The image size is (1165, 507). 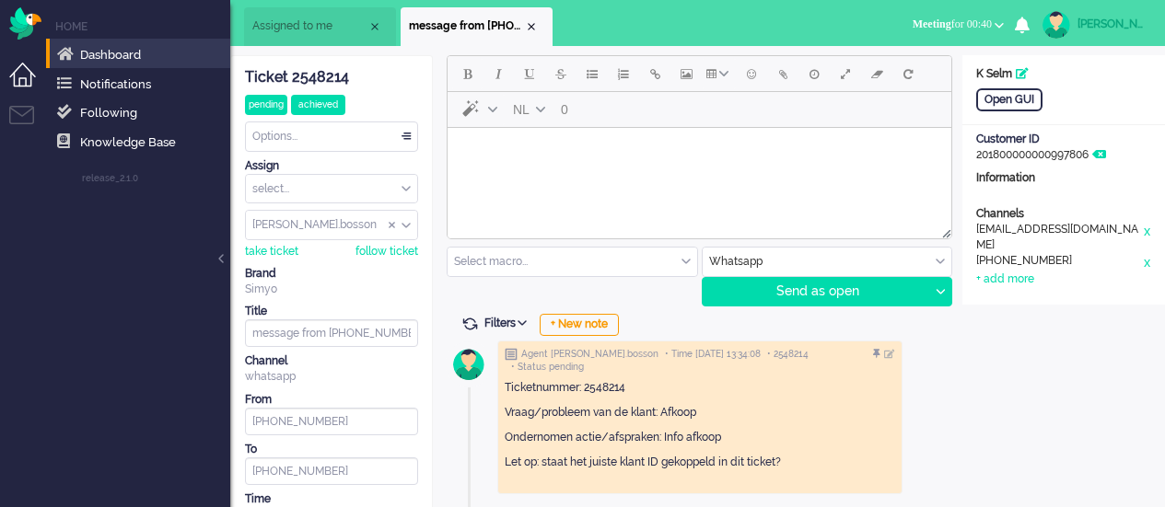 What do you see at coordinates (700, 437) in the screenshot?
I see `p: Ondernomen actie/afspraken: Info afkoop` at bounding box center [700, 437].